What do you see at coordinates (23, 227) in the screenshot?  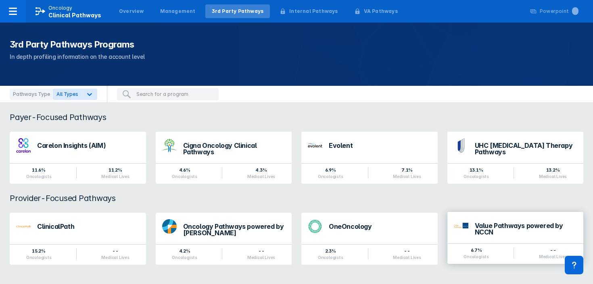 I see `img: via-oncology.png` at bounding box center [23, 227].